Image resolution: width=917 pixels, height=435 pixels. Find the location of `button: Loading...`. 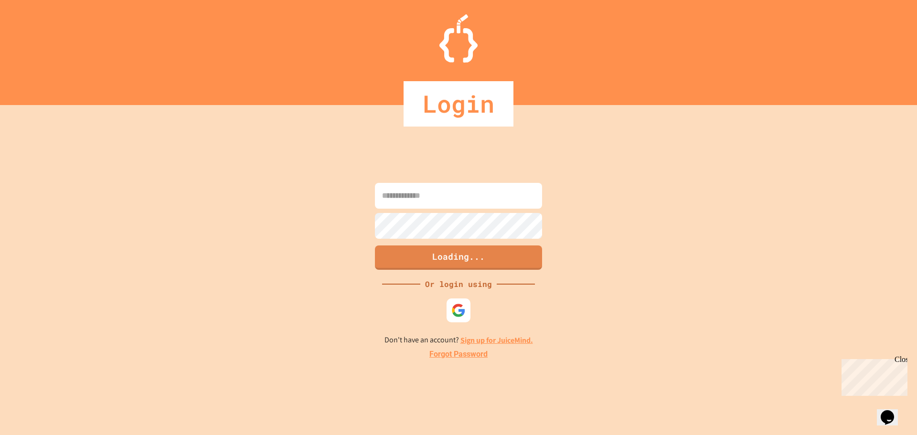

button: Loading... is located at coordinates (459, 257).